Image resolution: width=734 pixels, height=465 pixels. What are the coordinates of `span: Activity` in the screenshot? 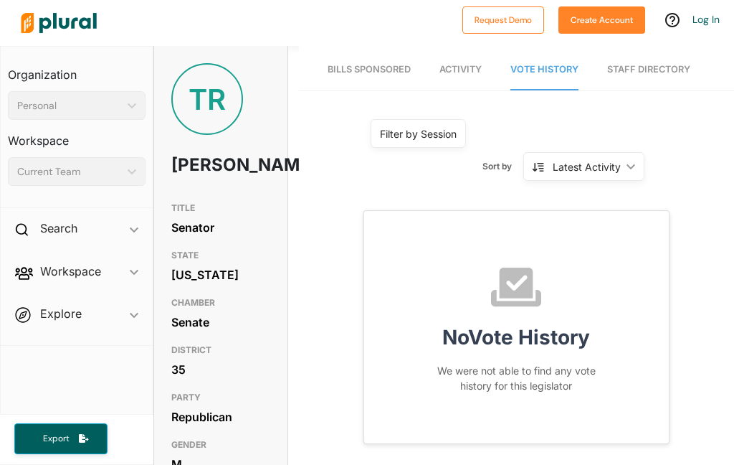 It's located at (460, 69).